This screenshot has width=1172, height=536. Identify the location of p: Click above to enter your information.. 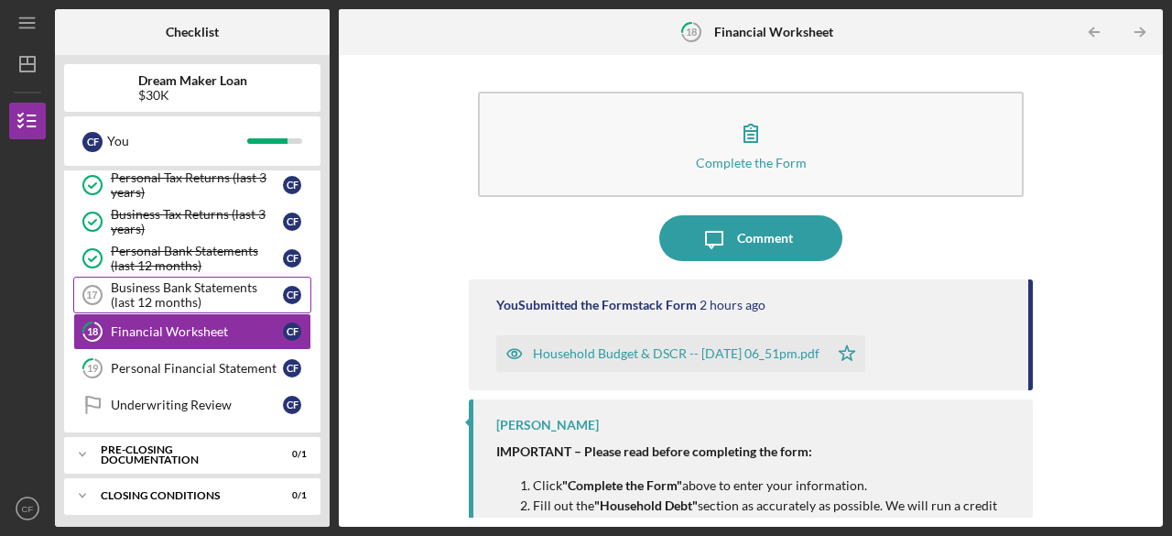
(774, 485).